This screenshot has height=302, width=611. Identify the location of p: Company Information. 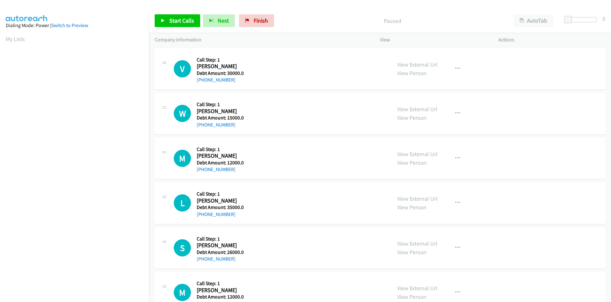
(262, 40).